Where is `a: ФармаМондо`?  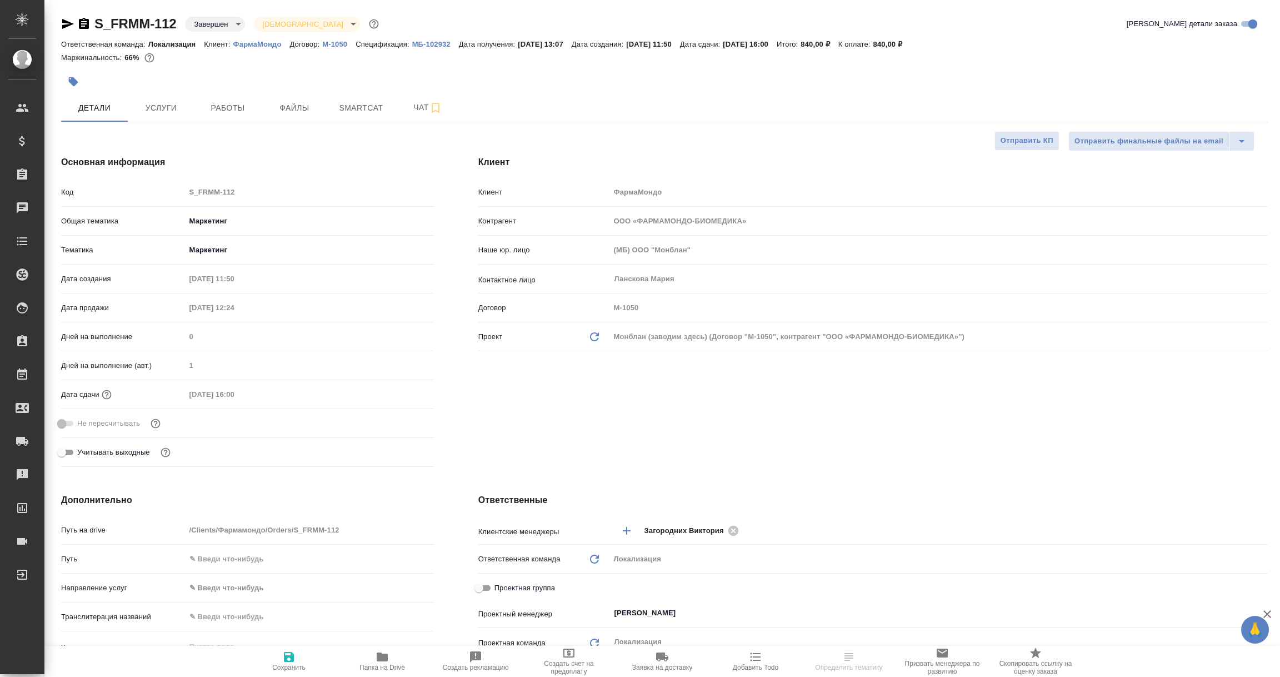
a: ФармаМондо is located at coordinates (262, 43).